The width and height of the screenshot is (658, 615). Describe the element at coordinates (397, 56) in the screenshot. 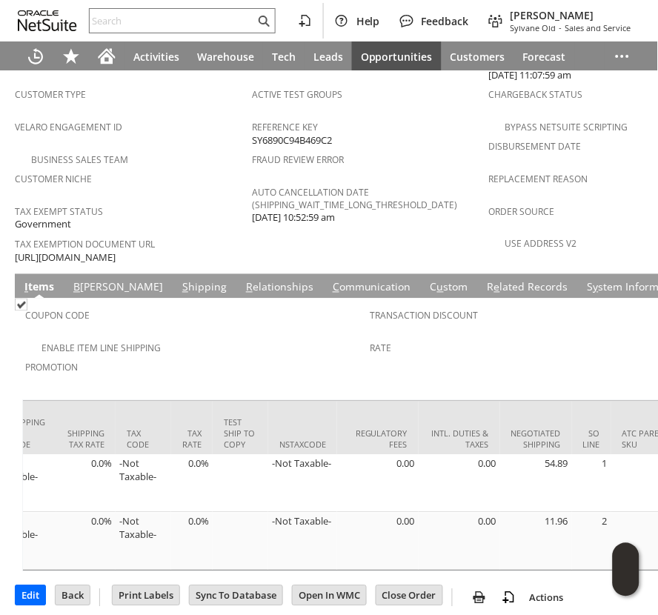

I see `a: Opportunities` at that location.